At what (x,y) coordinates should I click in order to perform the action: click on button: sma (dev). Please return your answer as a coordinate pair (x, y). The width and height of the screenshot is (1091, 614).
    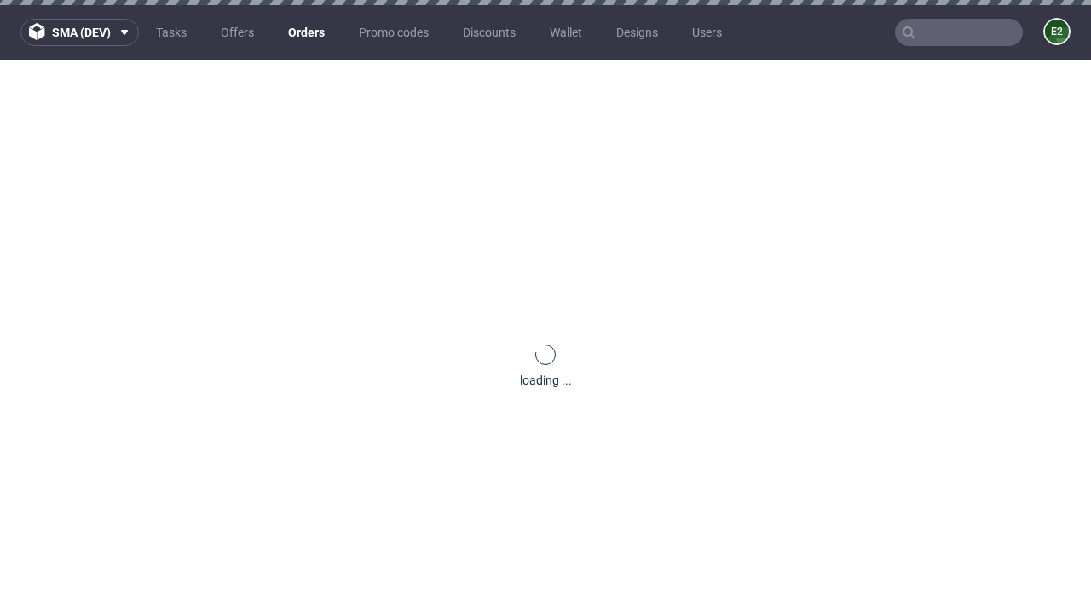
    Looking at the image, I should click on (79, 32).